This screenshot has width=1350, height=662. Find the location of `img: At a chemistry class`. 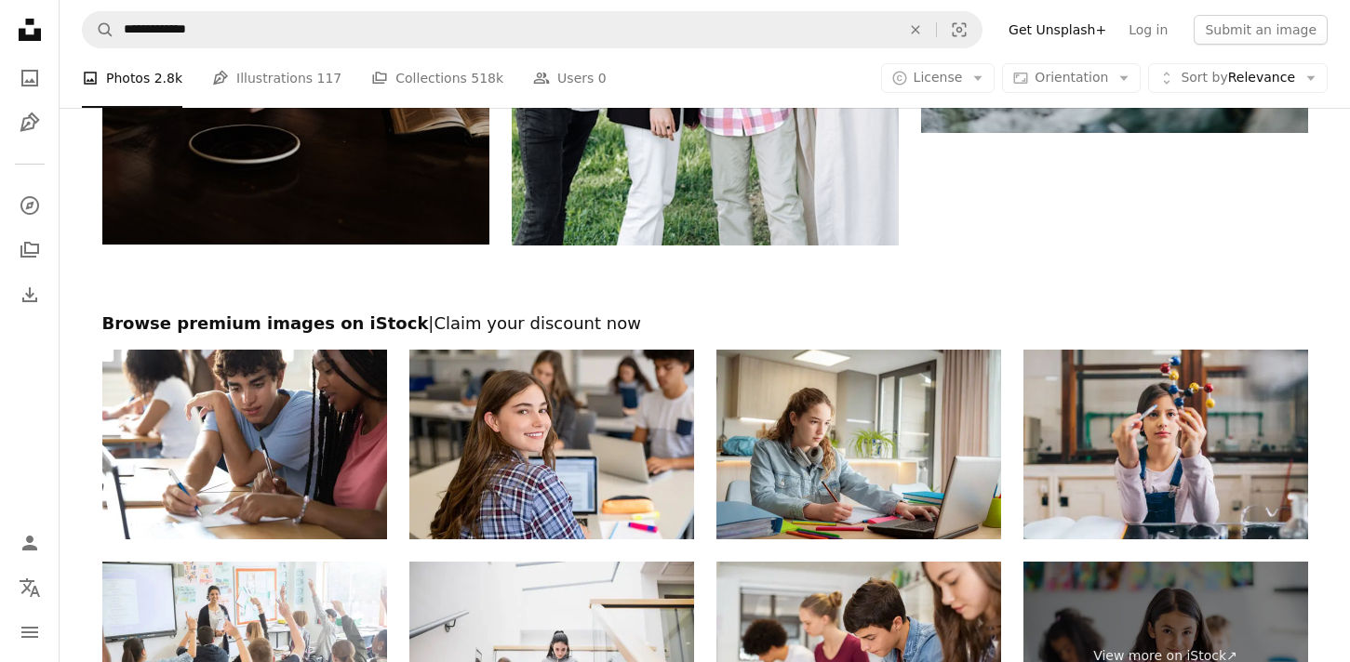

img: At a chemistry class is located at coordinates (1166, 445).